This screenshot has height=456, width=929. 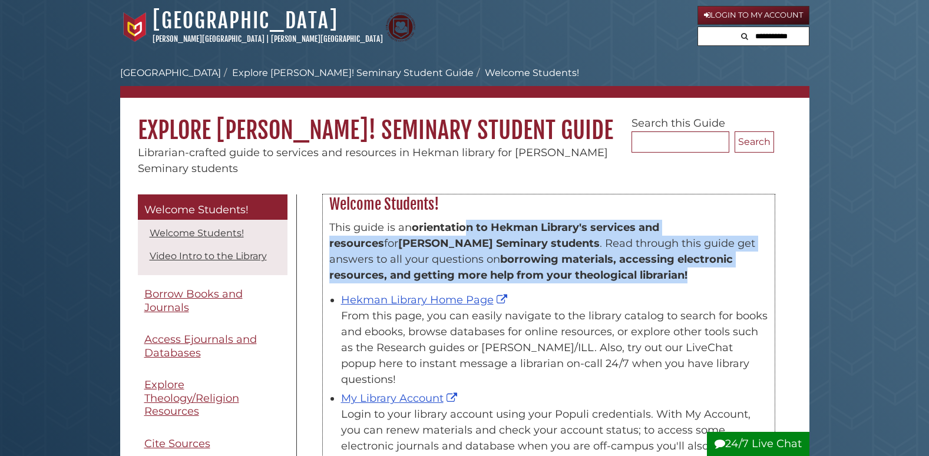 What do you see at coordinates (745, 36) in the screenshot?
I see `i: Search` at bounding box center [745, 36].